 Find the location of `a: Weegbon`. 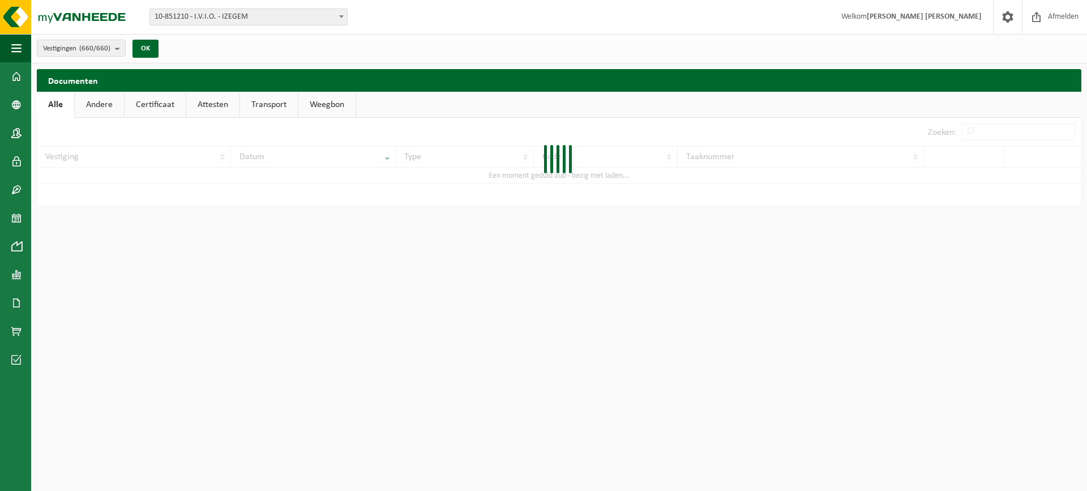

a: Weegbon is located at coordinates (327, 105).